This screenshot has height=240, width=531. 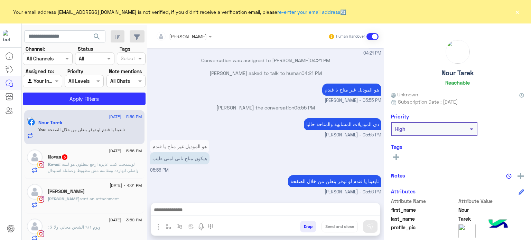 I want to click on a: re-enter your email address, so click(x=309, y=12).